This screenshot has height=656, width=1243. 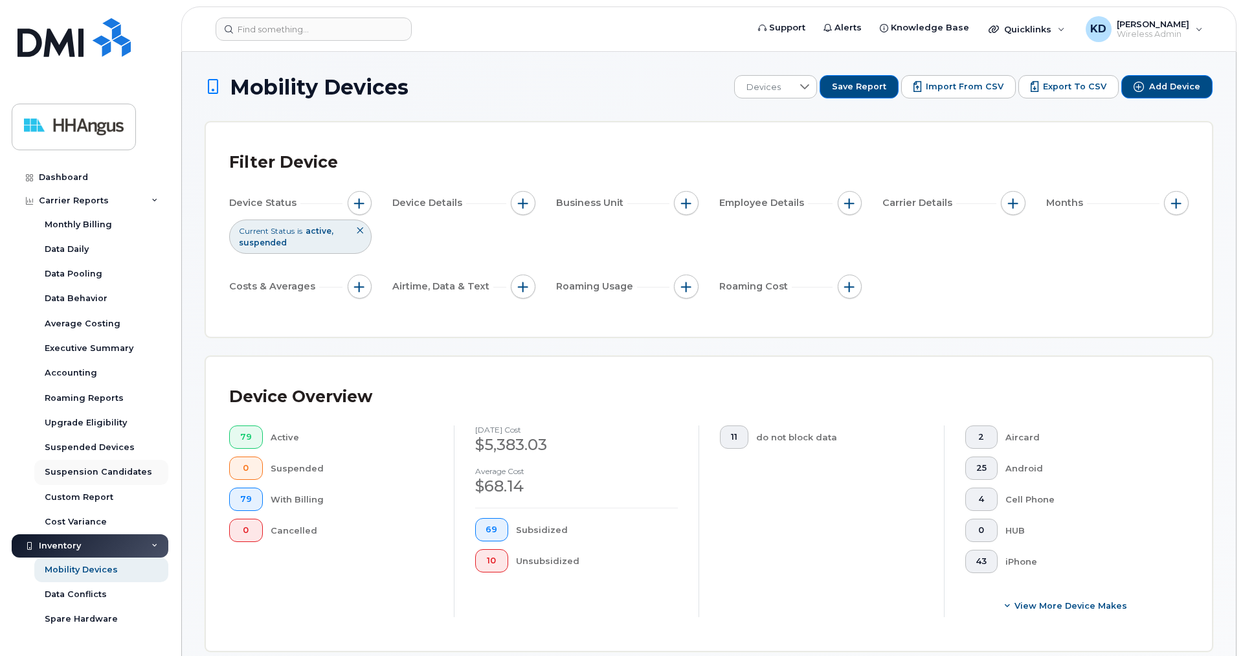 I want to click on span: Save Report, so click(x=859, y=87).